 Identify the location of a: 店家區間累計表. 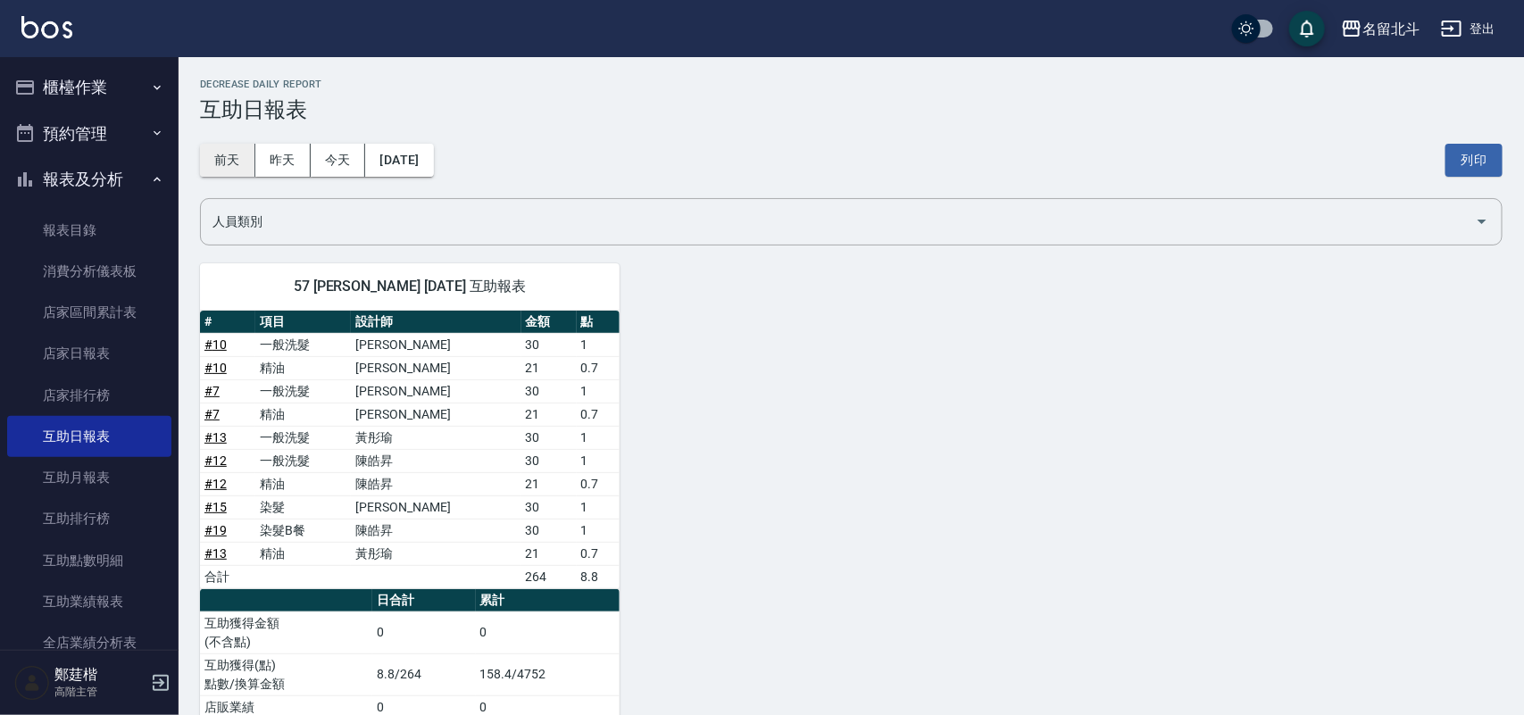
(89, 313).